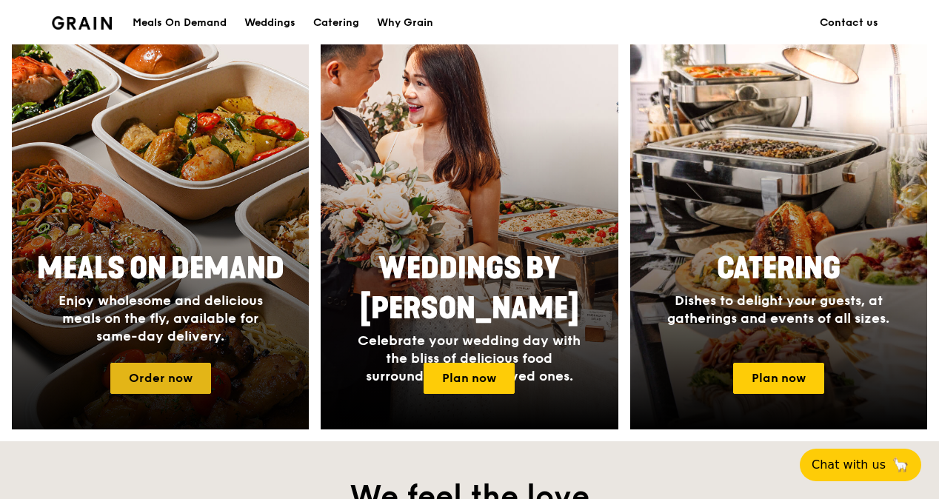 This screenshot has height=499, width=939. Describe the element at coordinates (179, 23) in the screenshot. I see `div: Meals On Demand` at that location.